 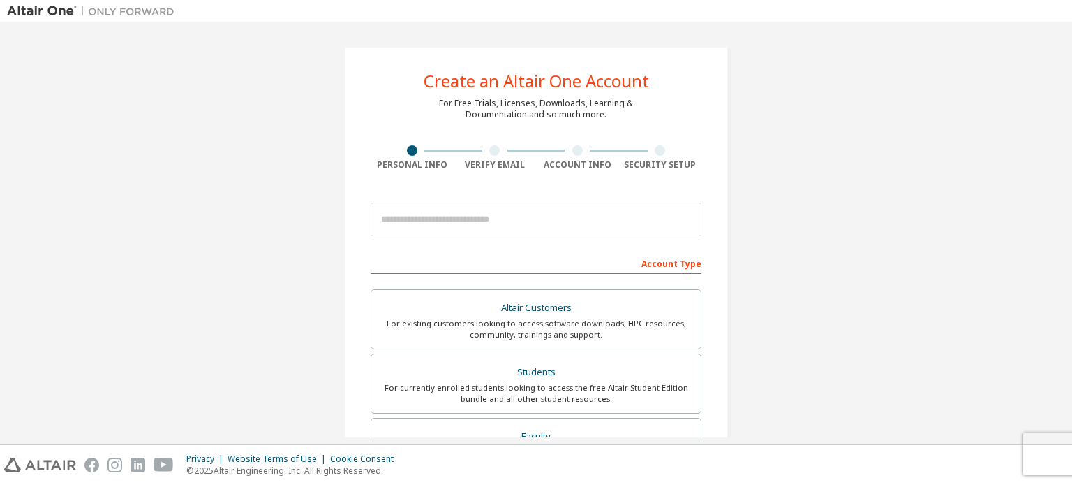 I want to click on div: Create an Altair One Account, so click(x=536, y=81).